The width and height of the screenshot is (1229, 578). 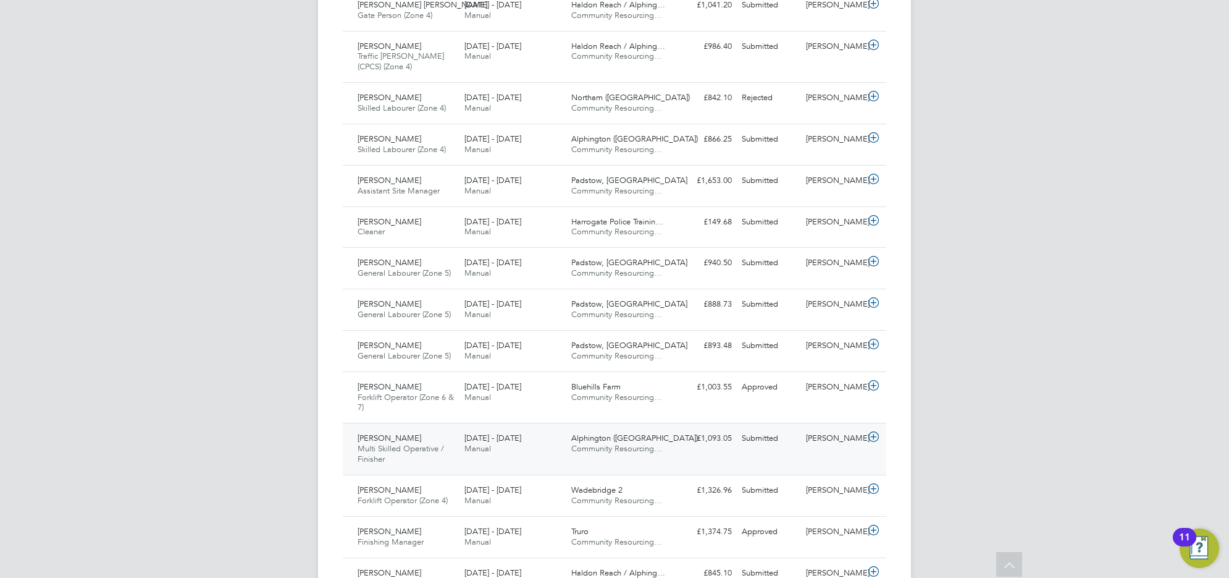 What do you see at coordinates (705, 531) in the screenshot?
I see `div: £1,374.75` at bounding box center [705, 531].